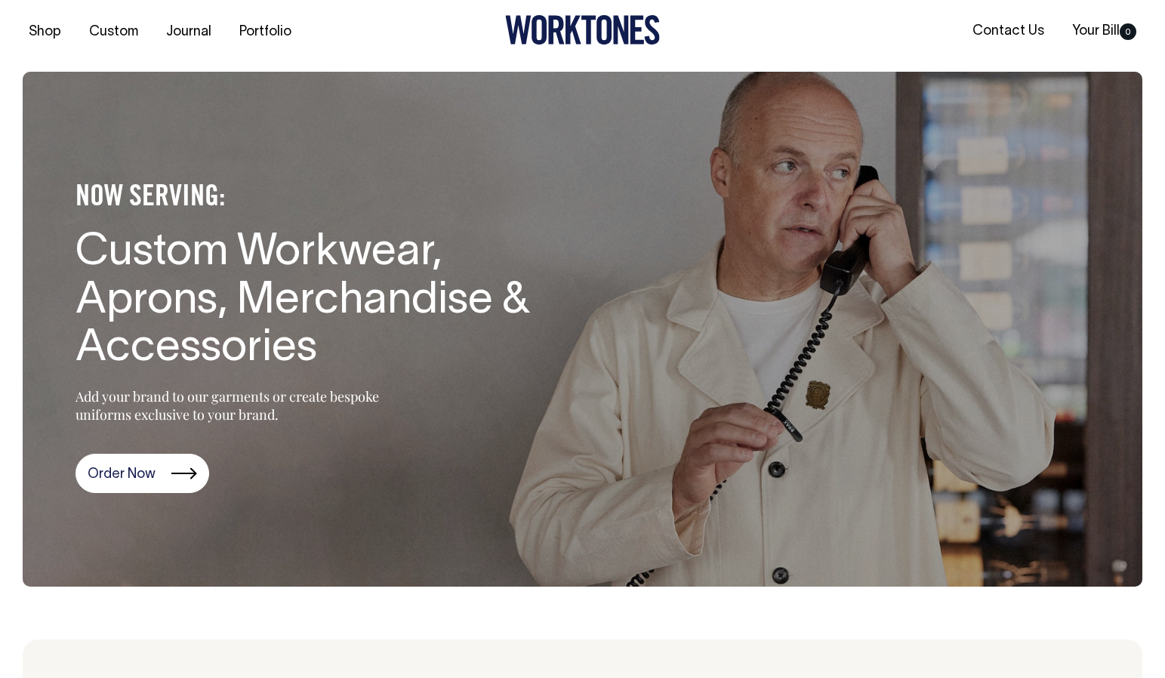 The height and width of the screenshot is (678, 1165). What do you see at coordinates (1104, 31) in the screenshot?
I see `a: Your Bill0` at bounding box center [1104, 31].